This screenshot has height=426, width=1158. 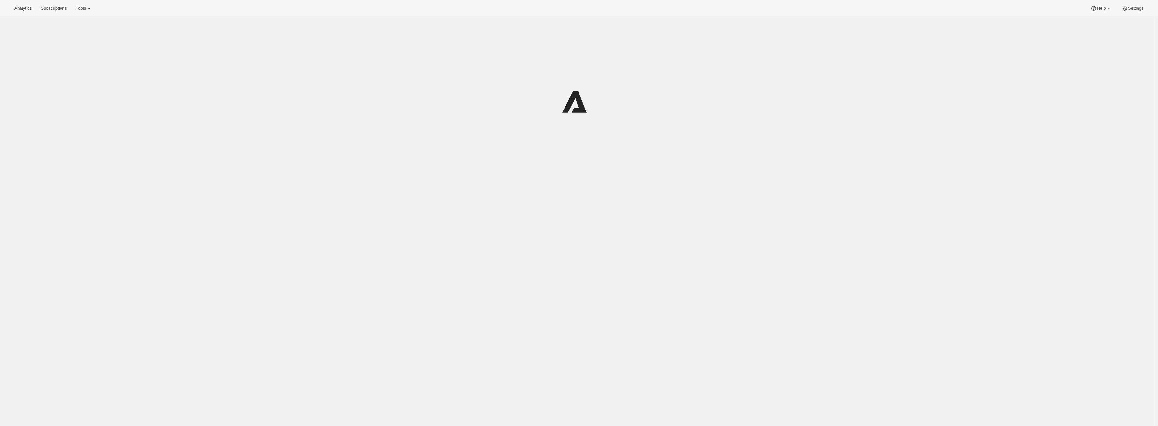 I want to click on span: Tools, so click(x=81, y=8).